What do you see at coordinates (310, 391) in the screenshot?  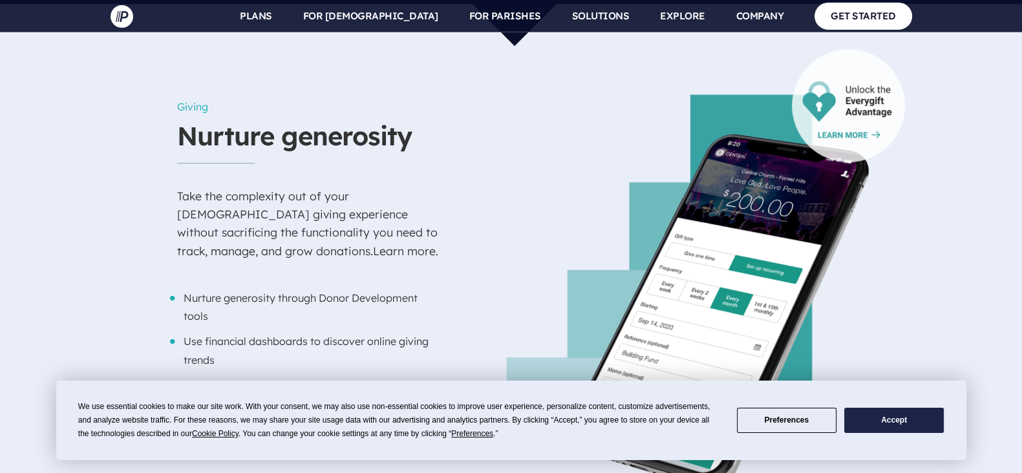 I see `li: Customize funds, thank-you messages, and giving statements to best engage your people` at bounding box center [310, 391].